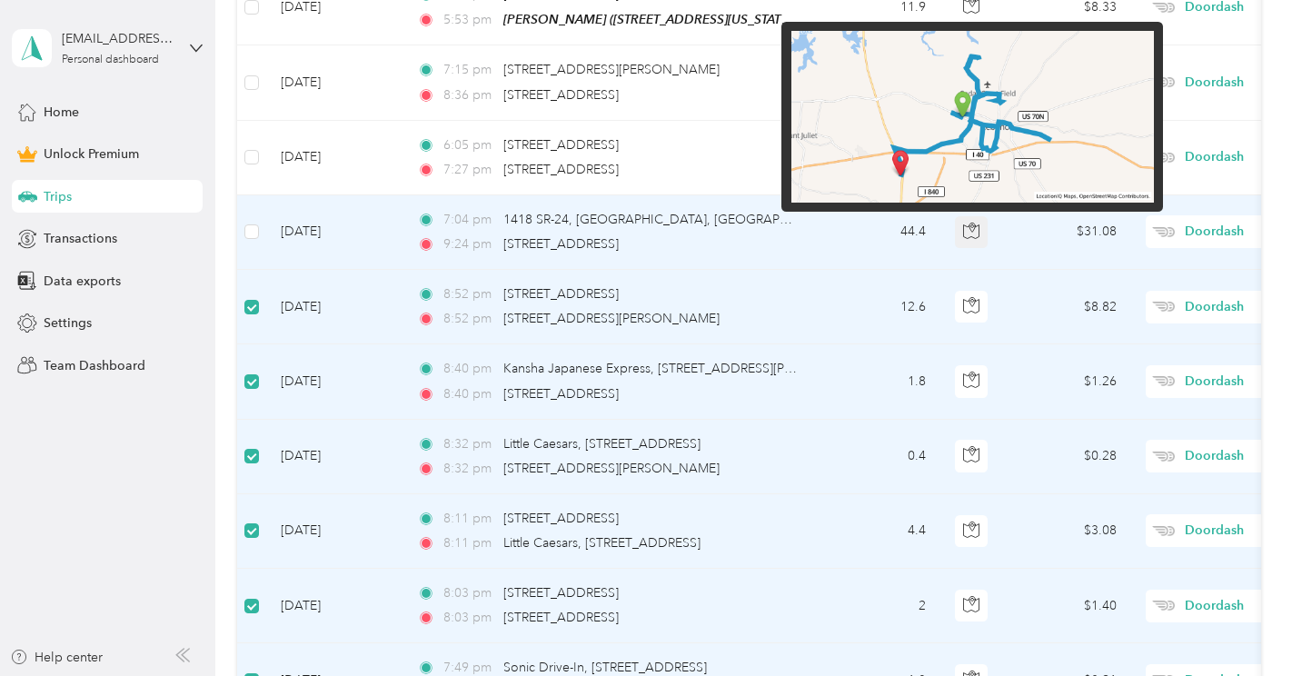 The height and width of the screenshot is (676, 1292). I want to click on td: $0.28, so click(1068, 457).